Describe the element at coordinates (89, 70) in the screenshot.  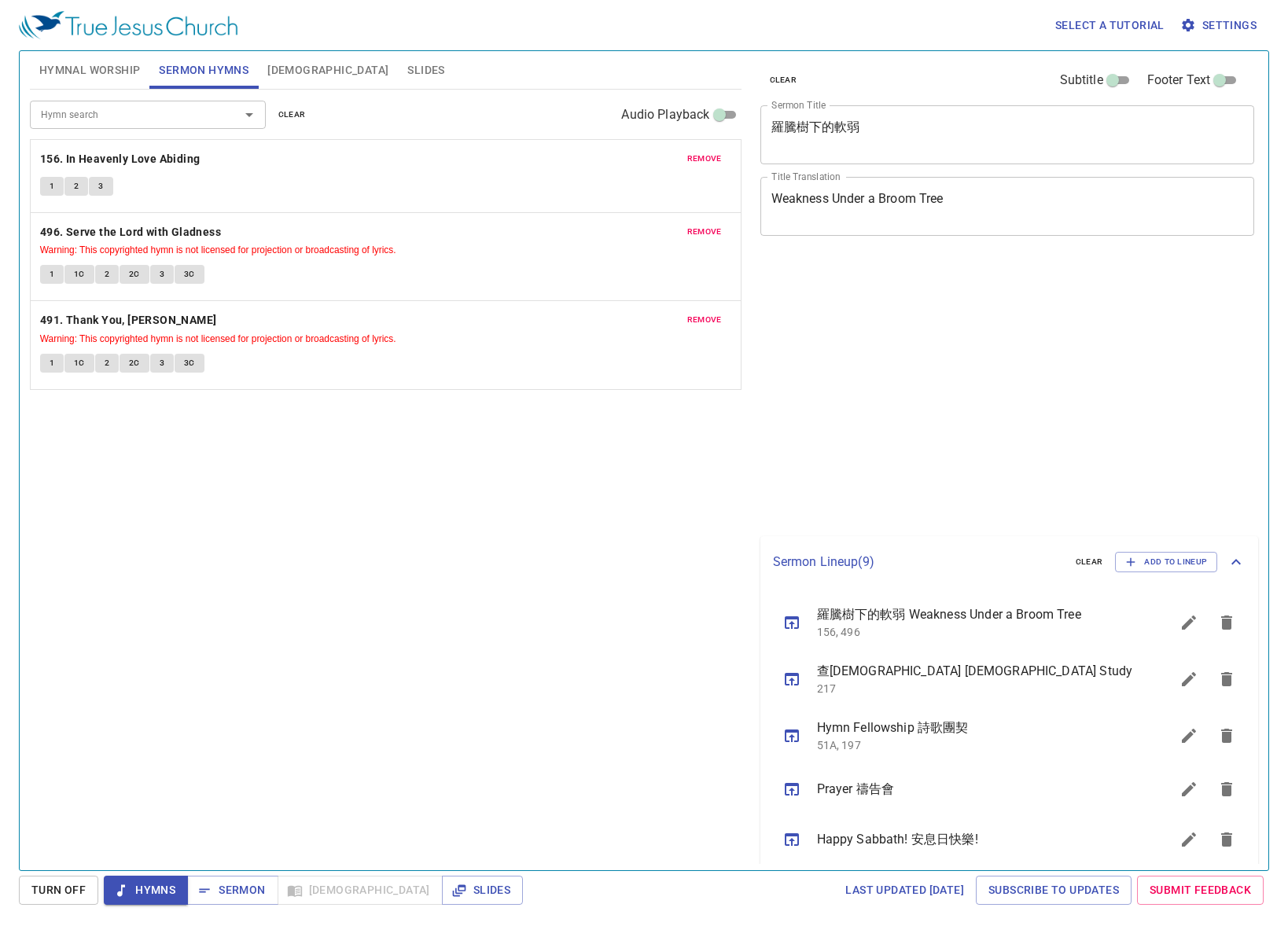
I see `span: Hymnal Worship` at that location.